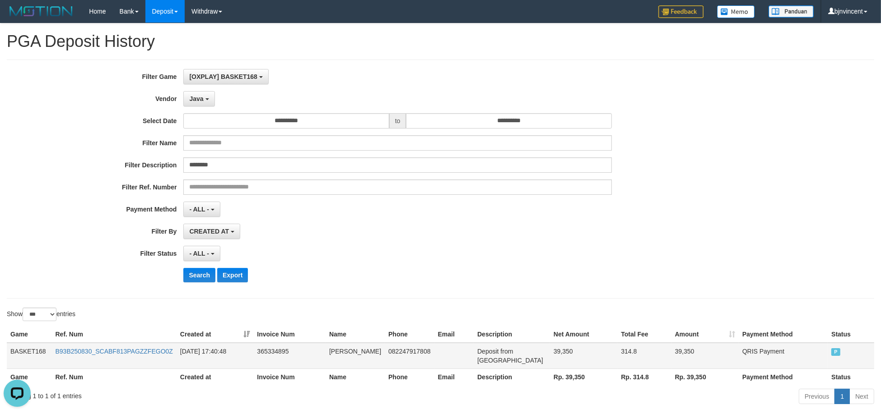  I want to click on th: Amount: activate to sort column ascending, so click(705, 334).